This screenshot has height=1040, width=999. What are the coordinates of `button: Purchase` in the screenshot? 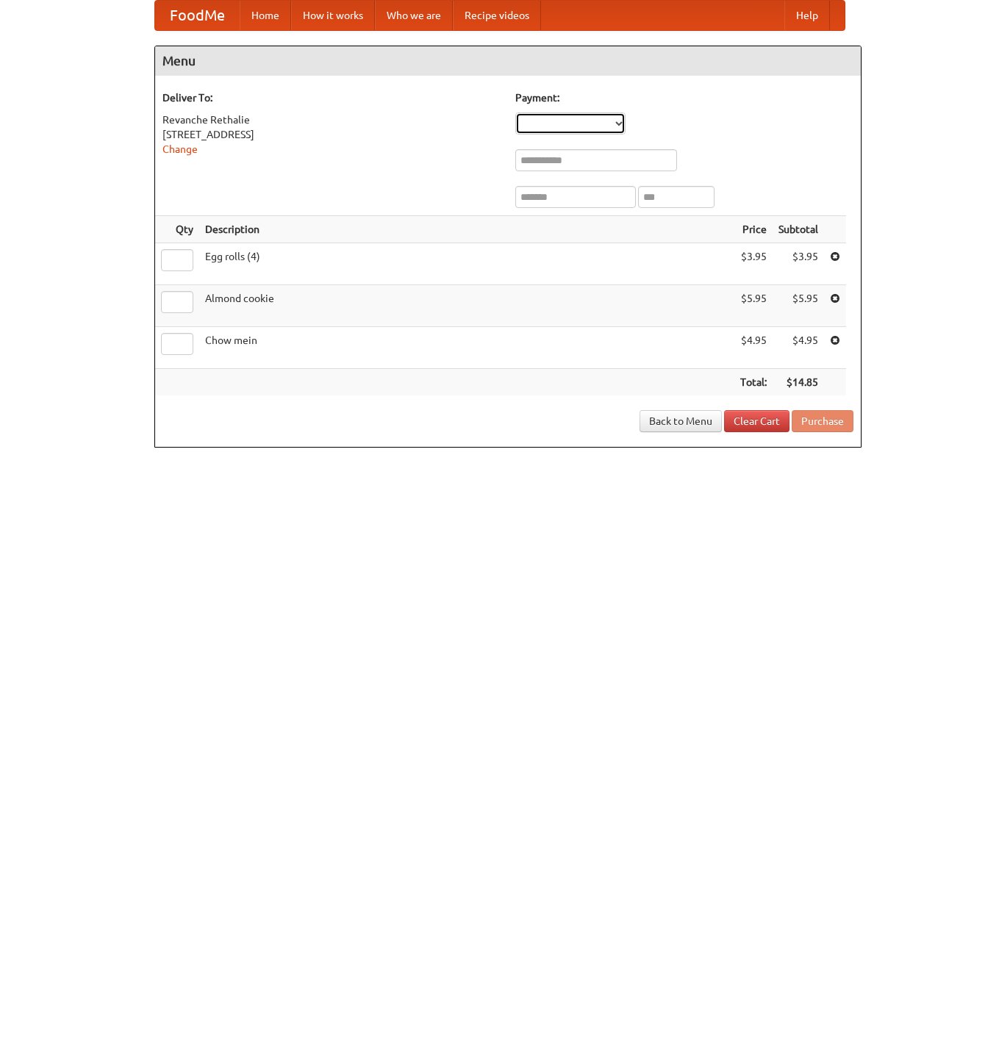 It's located at (823, 421).